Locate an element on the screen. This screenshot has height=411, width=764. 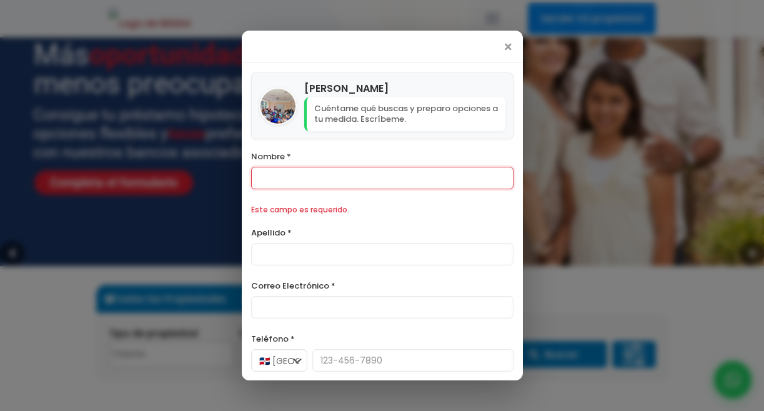
label: Apellido * is located at coordinates (382, 232).